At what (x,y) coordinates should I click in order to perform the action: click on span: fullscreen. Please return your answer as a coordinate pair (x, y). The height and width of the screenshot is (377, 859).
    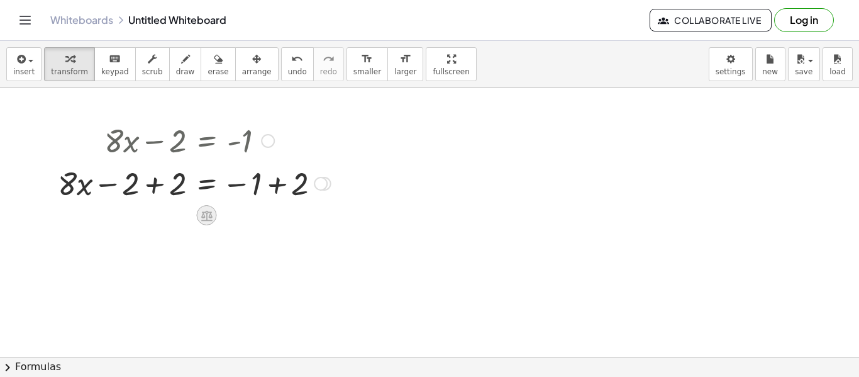
    Looking at the image, I should click on (451, 72).